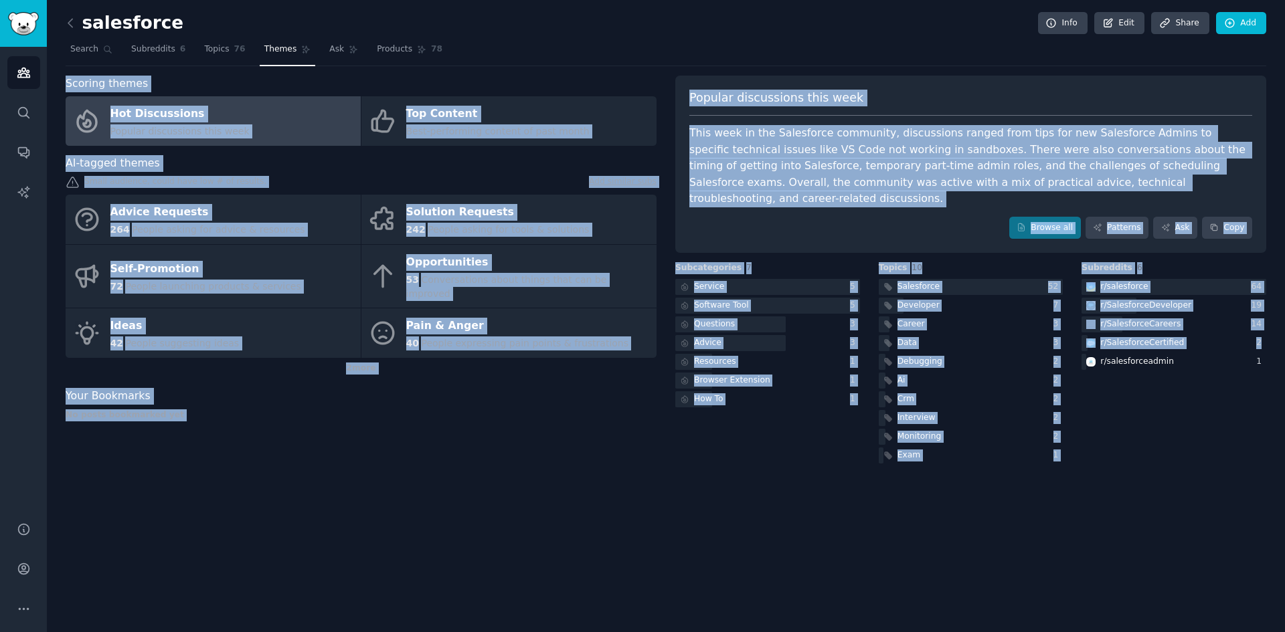  I want to click on a: salesforcer/salesforce64, so click(1174, 287).